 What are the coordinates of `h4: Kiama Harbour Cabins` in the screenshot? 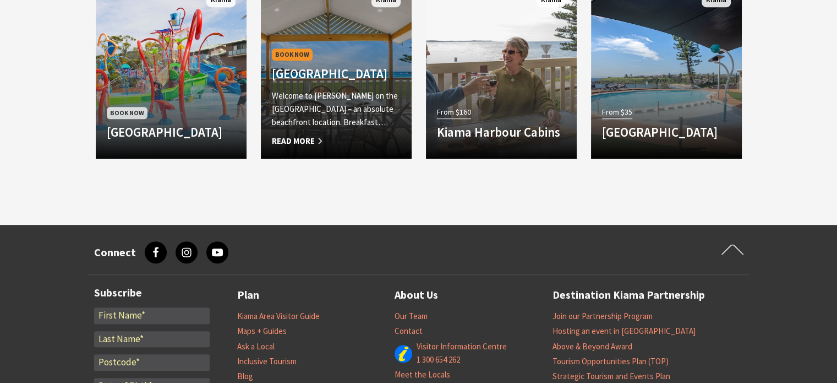 It's located at (501, 132).